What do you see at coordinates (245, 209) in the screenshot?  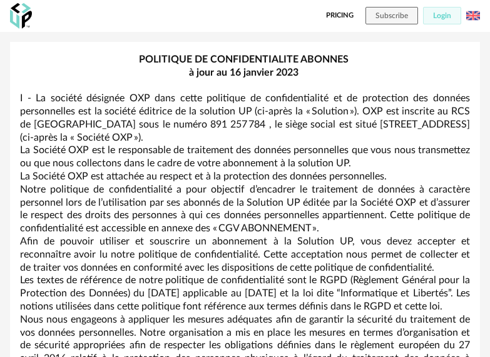 I see `p: Notre politique de confidentialité a pour objectif d’encadrer le traitement de données à caractèr...` at bounding box center [245, 209].